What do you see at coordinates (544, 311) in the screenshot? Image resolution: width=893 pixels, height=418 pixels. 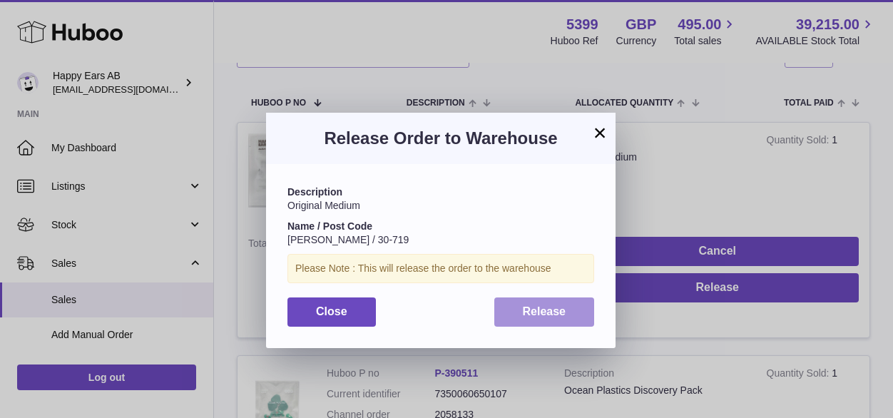 I see `span: Release` at bounding box center [544, 311].